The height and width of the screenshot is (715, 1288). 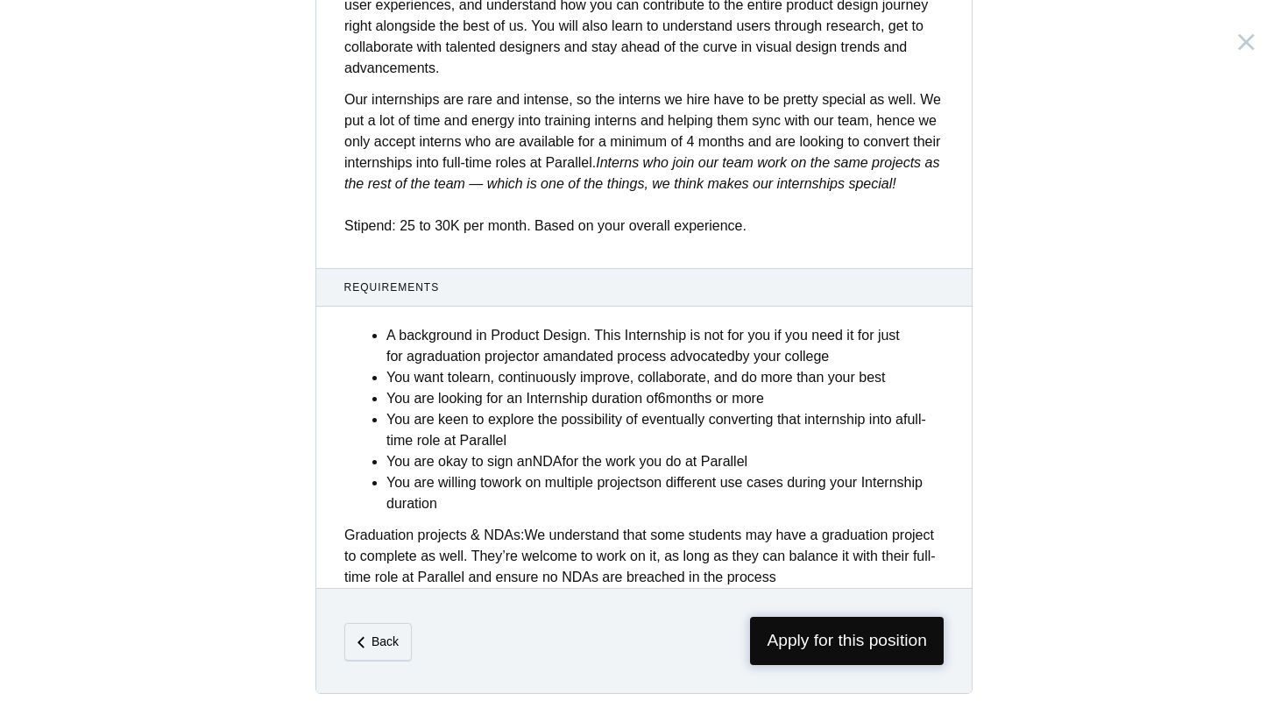 I want to click on em: Back, so click(x=385, y=641).